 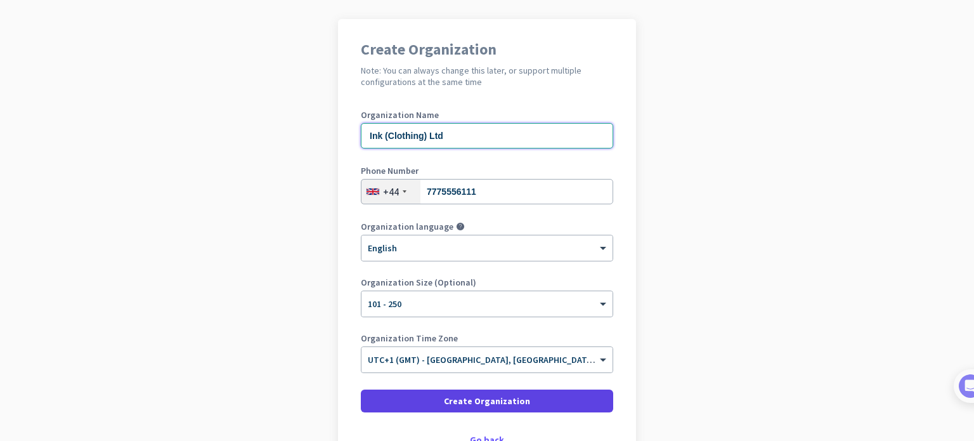 I want to click on i: help, so click(x=460, y=226).